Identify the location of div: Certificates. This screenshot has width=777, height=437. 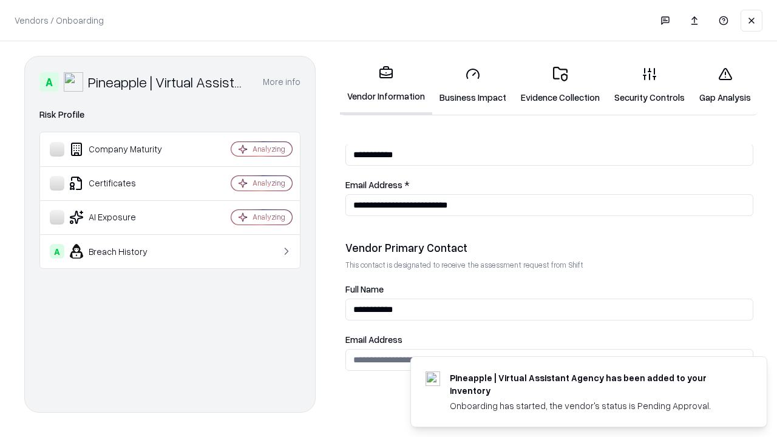
(122, 183).